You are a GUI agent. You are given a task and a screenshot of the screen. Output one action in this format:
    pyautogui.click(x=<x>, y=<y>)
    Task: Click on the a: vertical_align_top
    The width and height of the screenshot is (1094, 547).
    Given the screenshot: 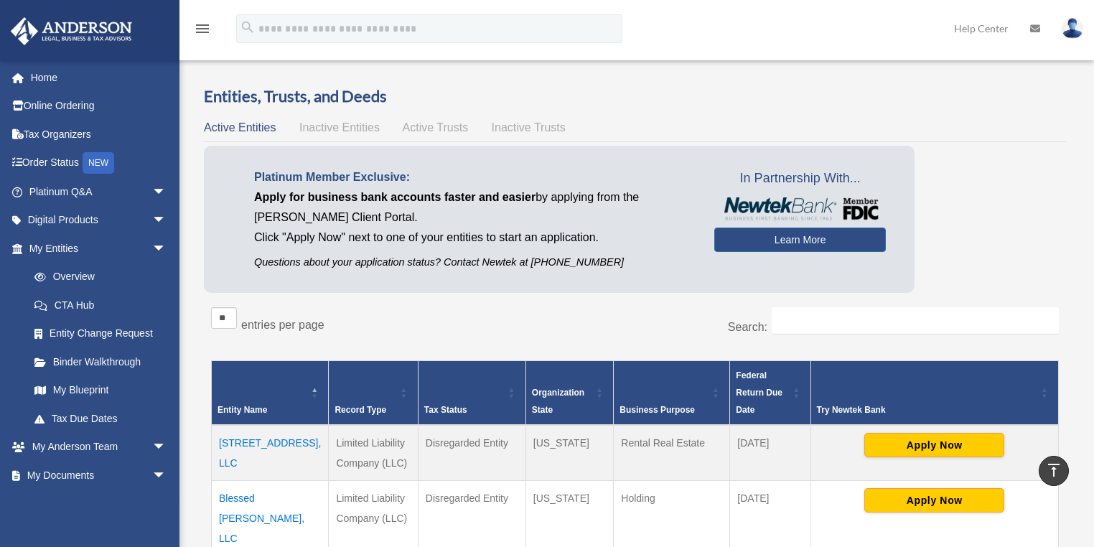 What is the action you would take?
    pyautogui.click(x=1053, y=471)
    